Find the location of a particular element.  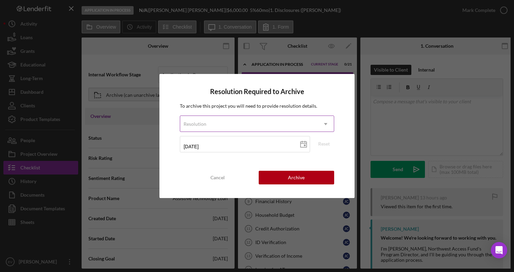

div: Cancel is located at coordinates (218, 177).